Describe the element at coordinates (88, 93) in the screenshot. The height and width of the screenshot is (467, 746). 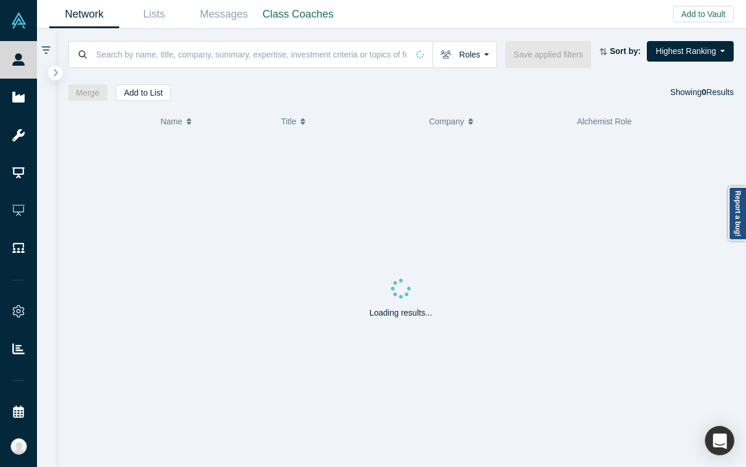
I see `button: Merge` at that location.